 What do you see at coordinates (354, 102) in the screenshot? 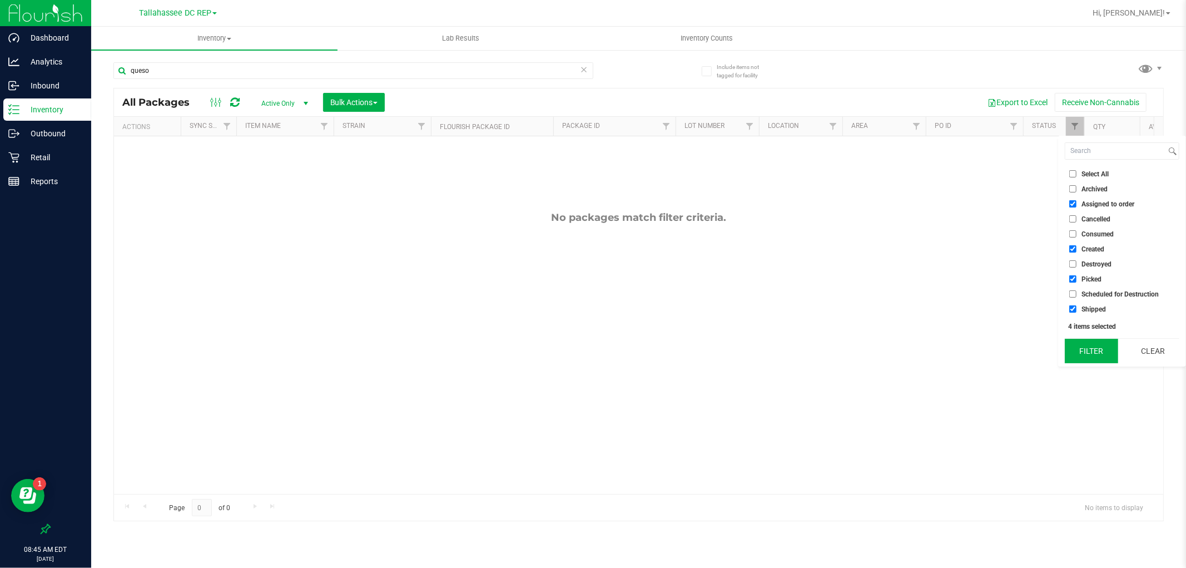
I see `button: Bulk Actions` at bounding box center [354, 102].